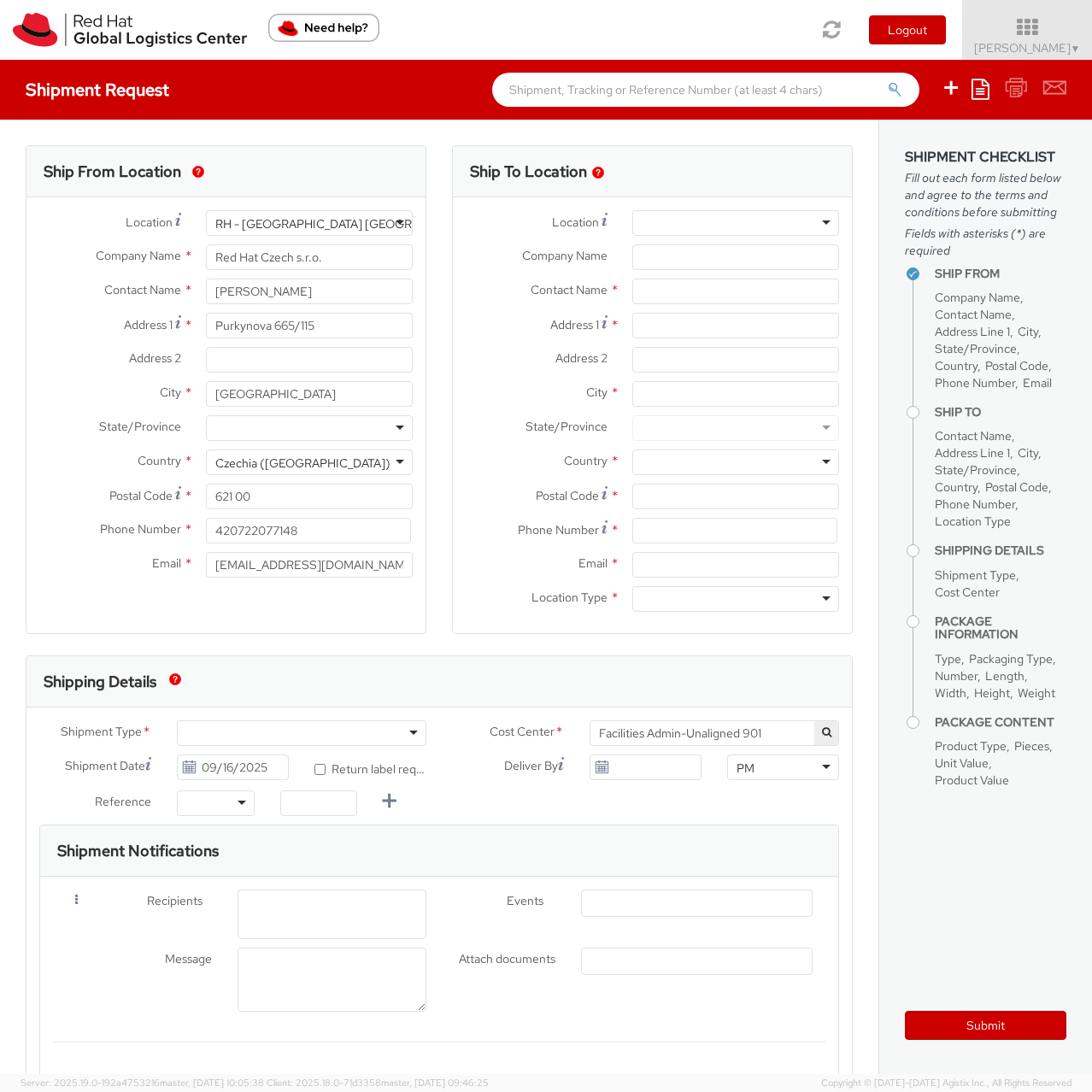 The image size is (1092, 1092). What do you see at coordinates (907, 29) in the screenshot?
I see `button: Logout` at bounding box center [907, 29].